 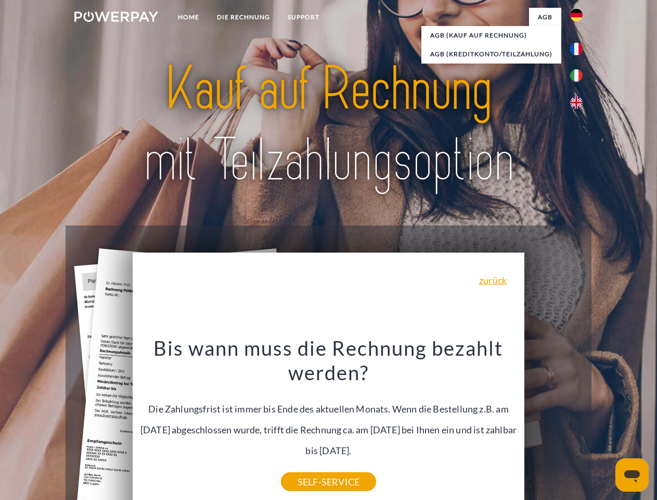 I want to click on a: agb, so click(x=545, y=17).